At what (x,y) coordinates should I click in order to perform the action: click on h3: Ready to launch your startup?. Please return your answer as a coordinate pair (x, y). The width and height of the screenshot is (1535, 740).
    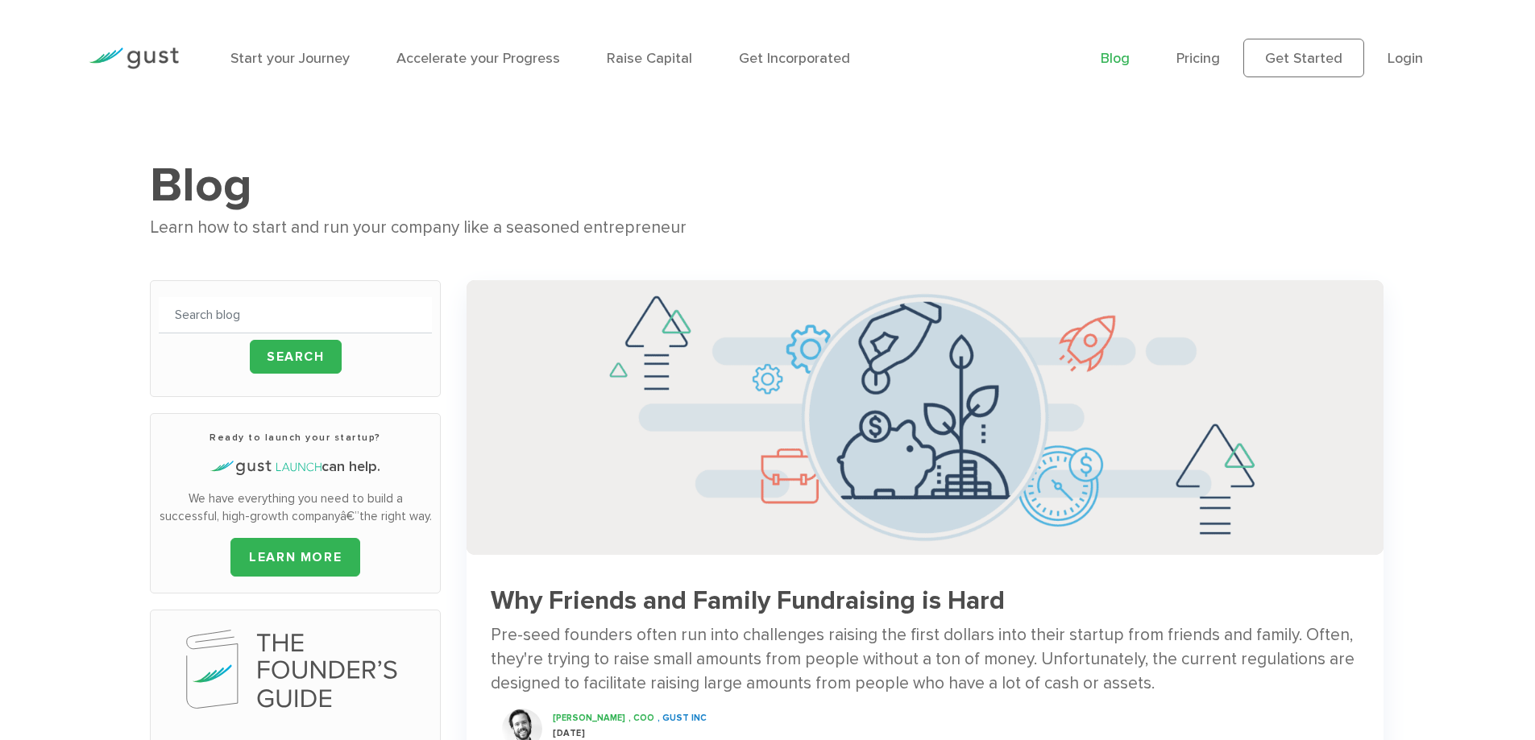
    Looking at the image, I should click on (295, 437).